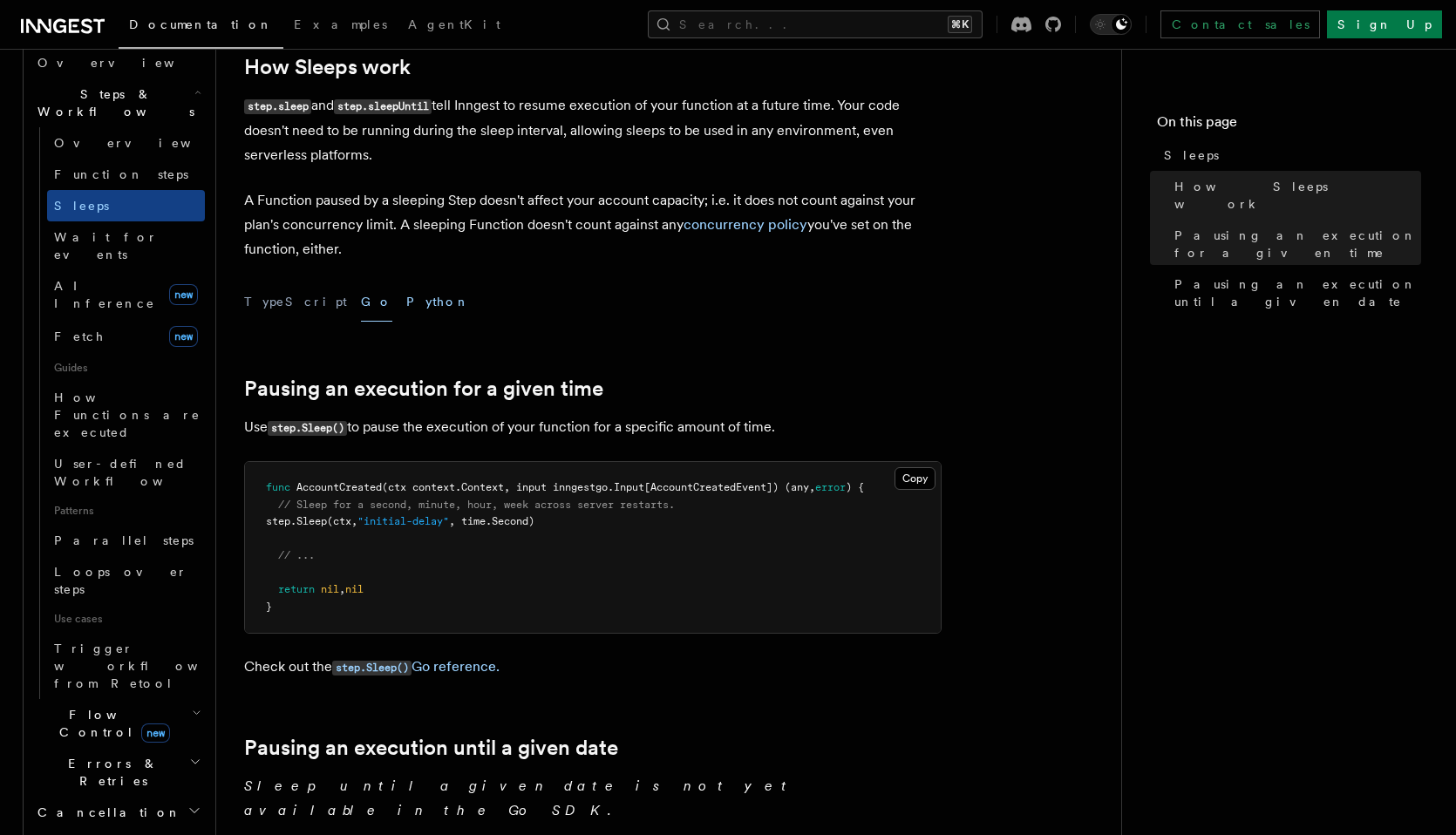 Image resolution: width=1456 pixels, height=835 pixels. Describe the element at coordinates (118, 103) in the screenshot. I see `button: Steps & Workflows` at that location.